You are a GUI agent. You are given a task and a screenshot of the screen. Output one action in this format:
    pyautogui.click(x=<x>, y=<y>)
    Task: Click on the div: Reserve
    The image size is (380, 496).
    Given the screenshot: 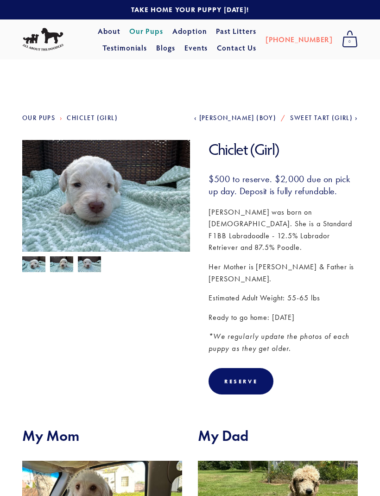 What is the action you would take?
    pyautogui.click(x=241, y=381)
    